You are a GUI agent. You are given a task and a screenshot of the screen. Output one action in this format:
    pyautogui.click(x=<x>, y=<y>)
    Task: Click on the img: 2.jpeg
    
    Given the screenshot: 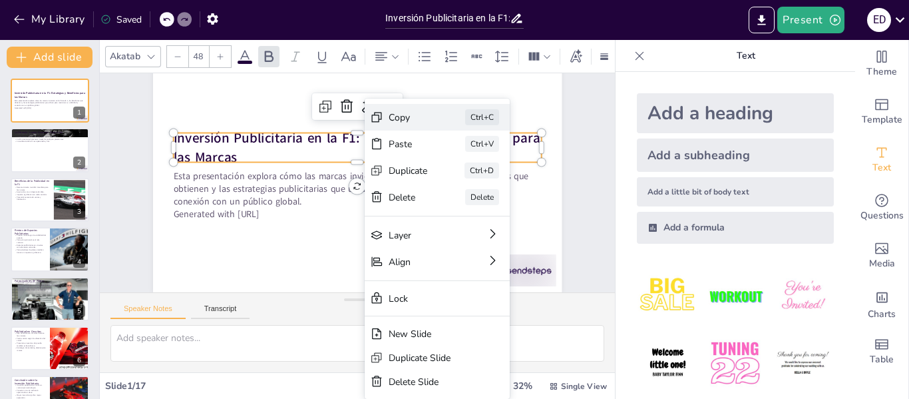 What is the action you would take?
    pyautogui.click(x=735, y=295)
    